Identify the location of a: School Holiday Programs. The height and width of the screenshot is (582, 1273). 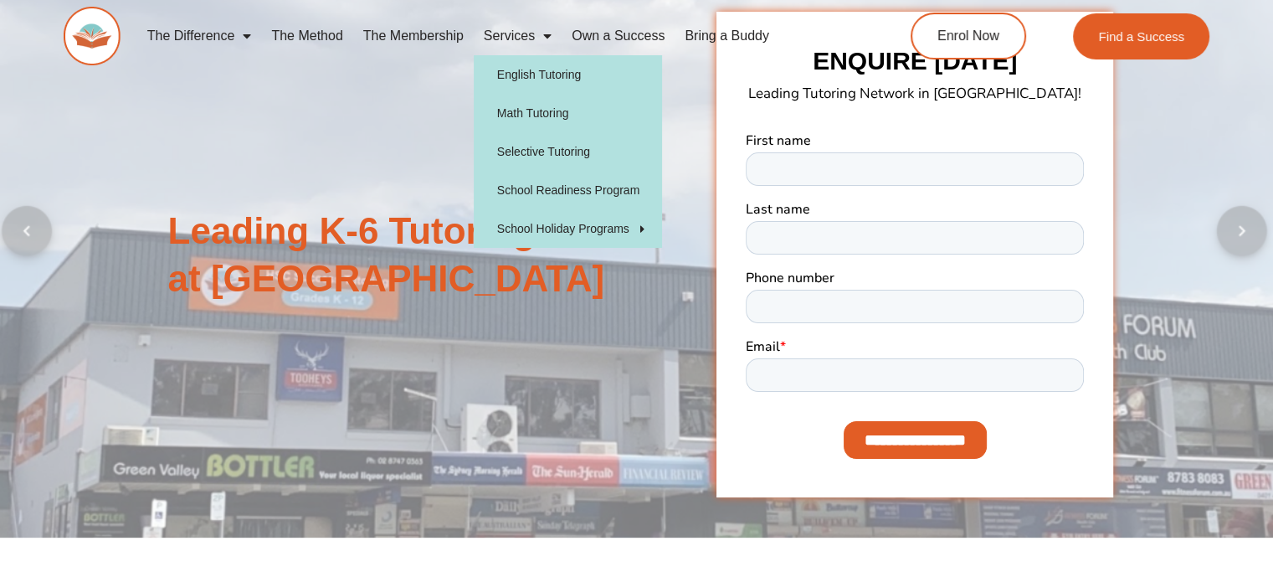
(568, 229).